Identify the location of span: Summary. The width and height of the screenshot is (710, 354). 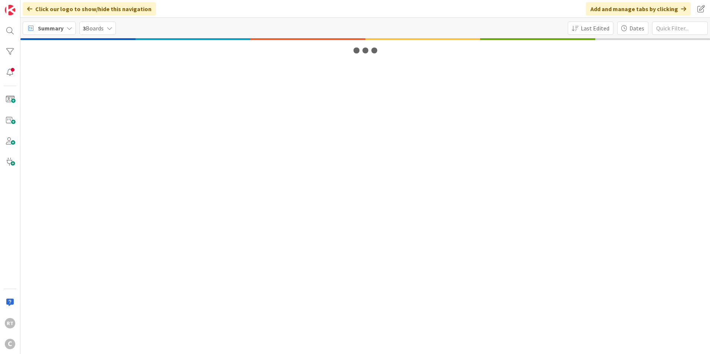
(50, 28).